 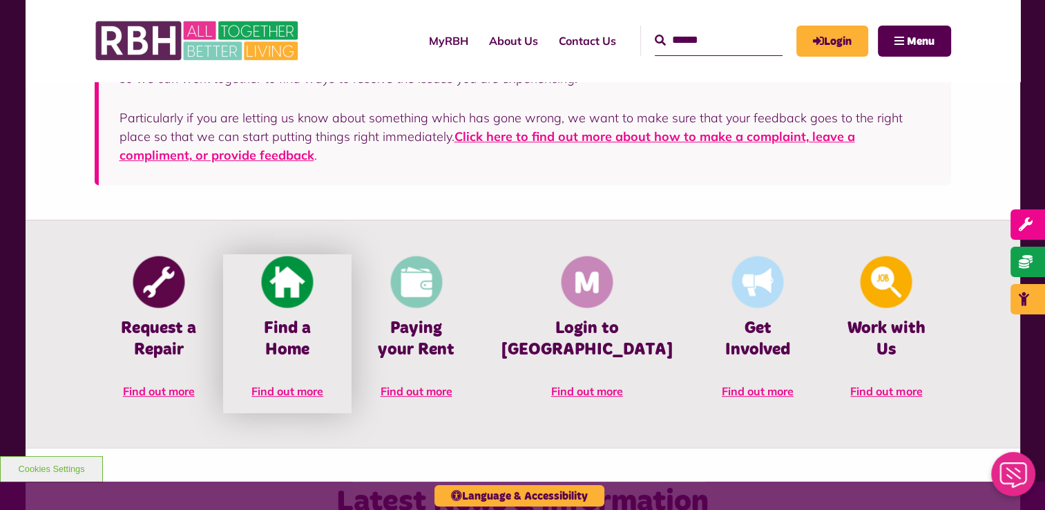 What do you see at coordinates (287, 339) in the screenshot?
I see `h4: Find a Home` at bounding box center [287, 339].